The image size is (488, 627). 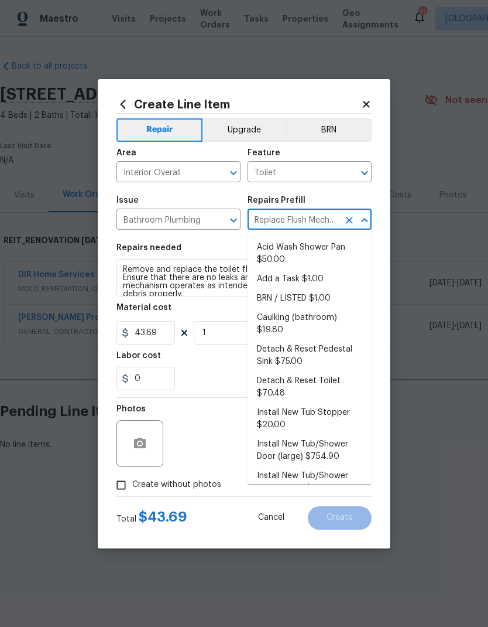 What do you see at coordinates (310, 387) in the screenshot?
I see `li: Detach & Reset Toilet $70.48` at bounding box center [310, 387].